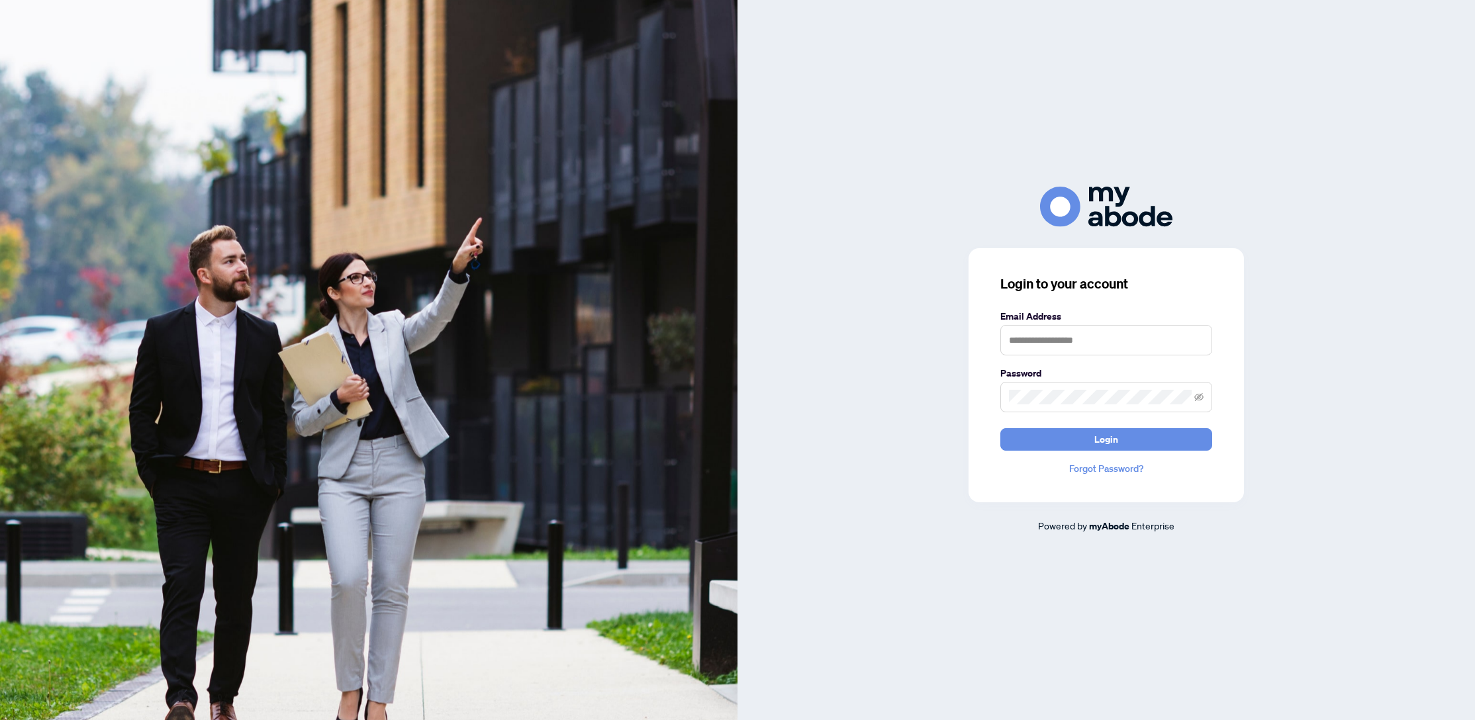  I want to click on span: Enterprise, so click(1152, 526).